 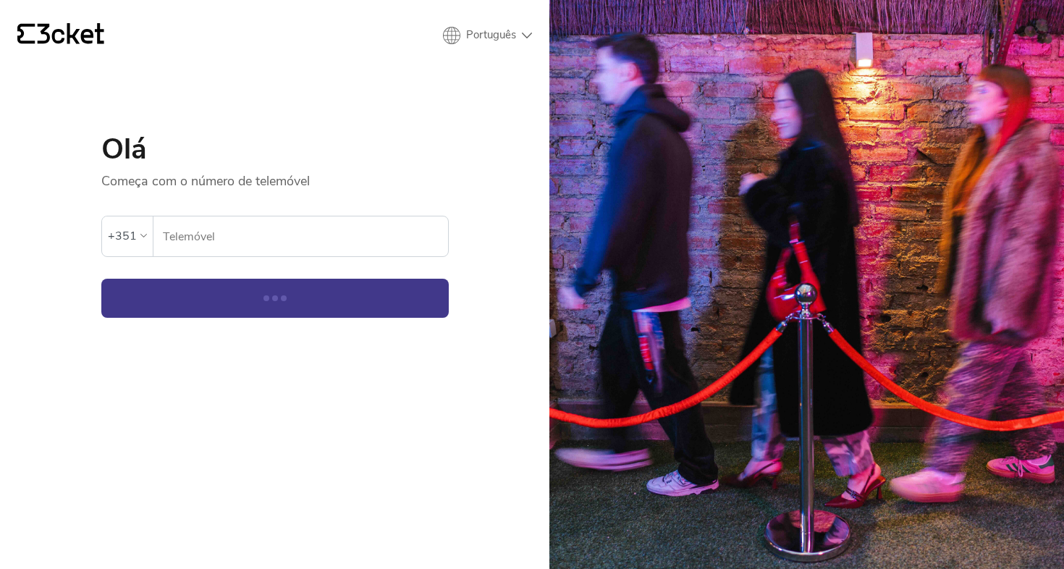 What do you see at coordinates (305, 236) in the screenshot?
I see `input: Telemóvel` at bounding box center [305, 236].